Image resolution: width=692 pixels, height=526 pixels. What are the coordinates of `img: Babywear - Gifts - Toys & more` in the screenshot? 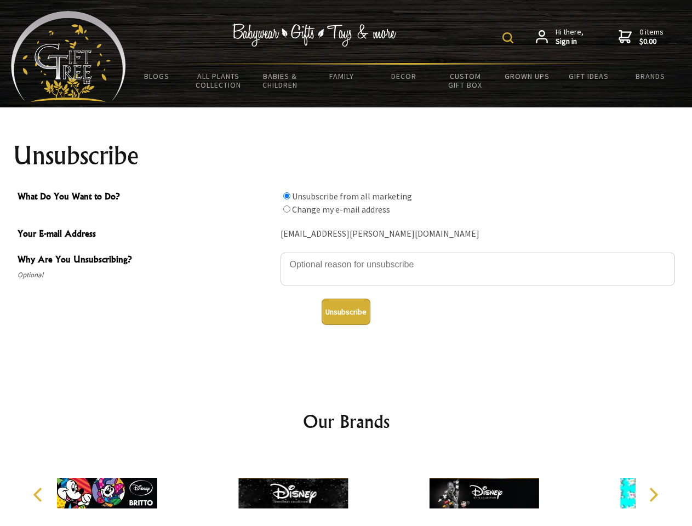 It's located at (314, 35).